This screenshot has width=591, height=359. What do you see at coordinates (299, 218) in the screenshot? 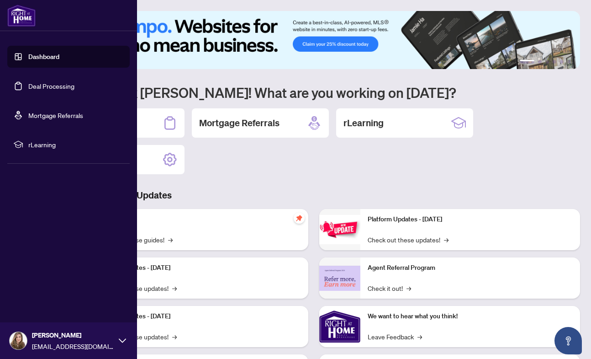
I see `span: pushpin` at bounding box center [299, 218].